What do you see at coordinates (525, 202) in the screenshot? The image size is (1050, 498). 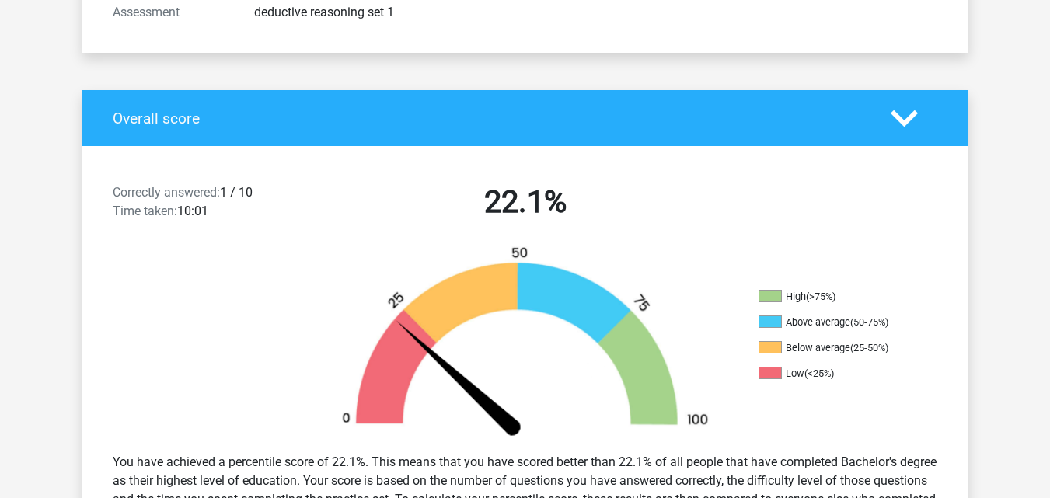 I see `h2: 22.1%` at bounding box center [525, 202].